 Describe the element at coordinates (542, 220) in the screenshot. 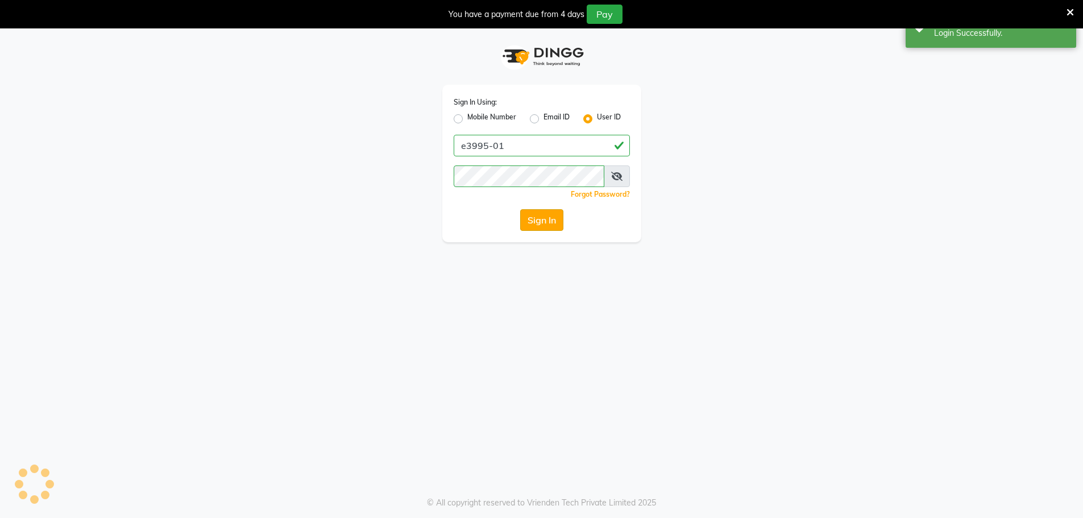

I see `button: Sign In` at that location.